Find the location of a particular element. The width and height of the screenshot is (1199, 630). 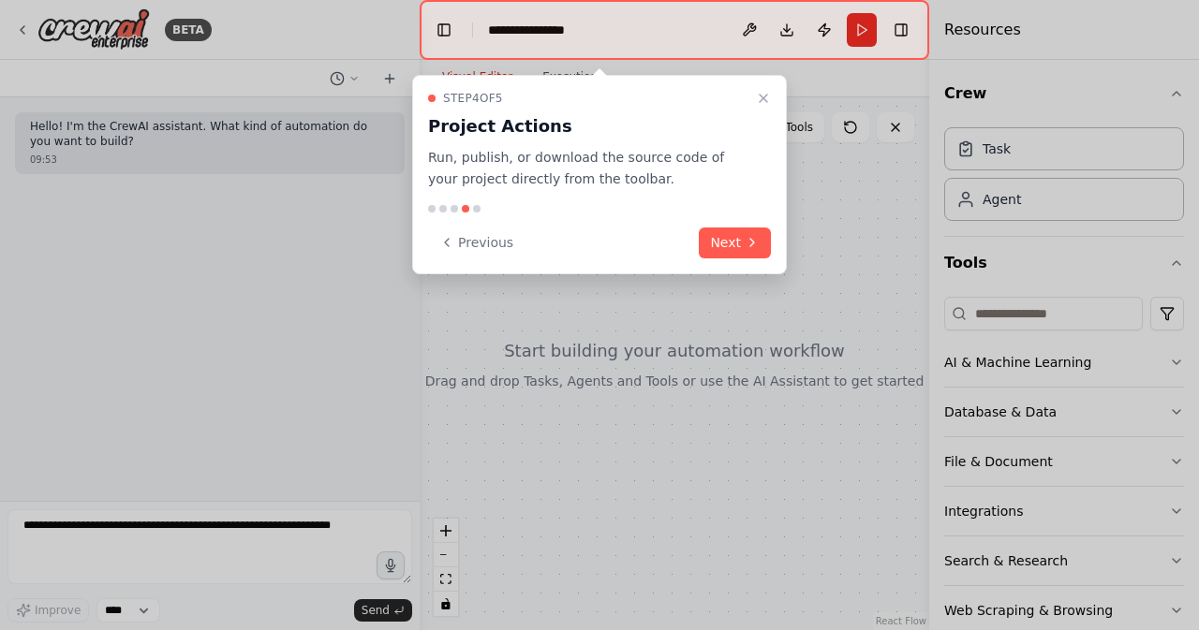

button: Previous is located at coordinates (476, 243).